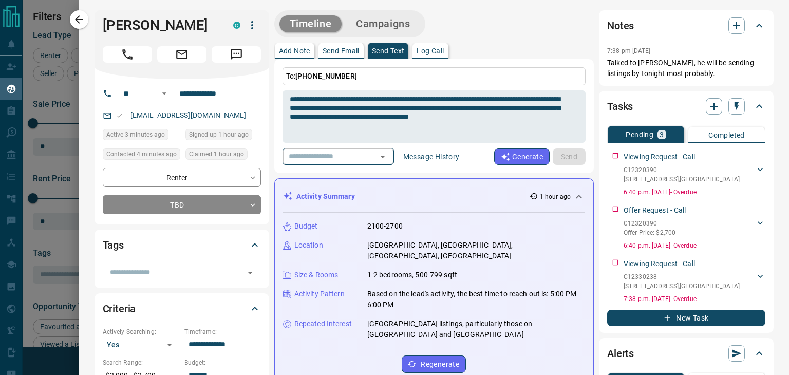 The width and height of the screenshot is (789, 375). I want to click on p: C12330238, so click(682, 277).